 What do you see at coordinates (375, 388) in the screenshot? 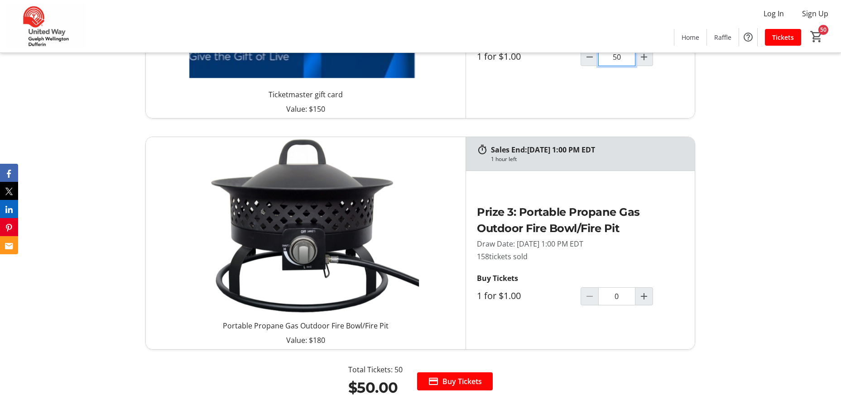
I see `div: $50.00` at bounding box center [375, 388].